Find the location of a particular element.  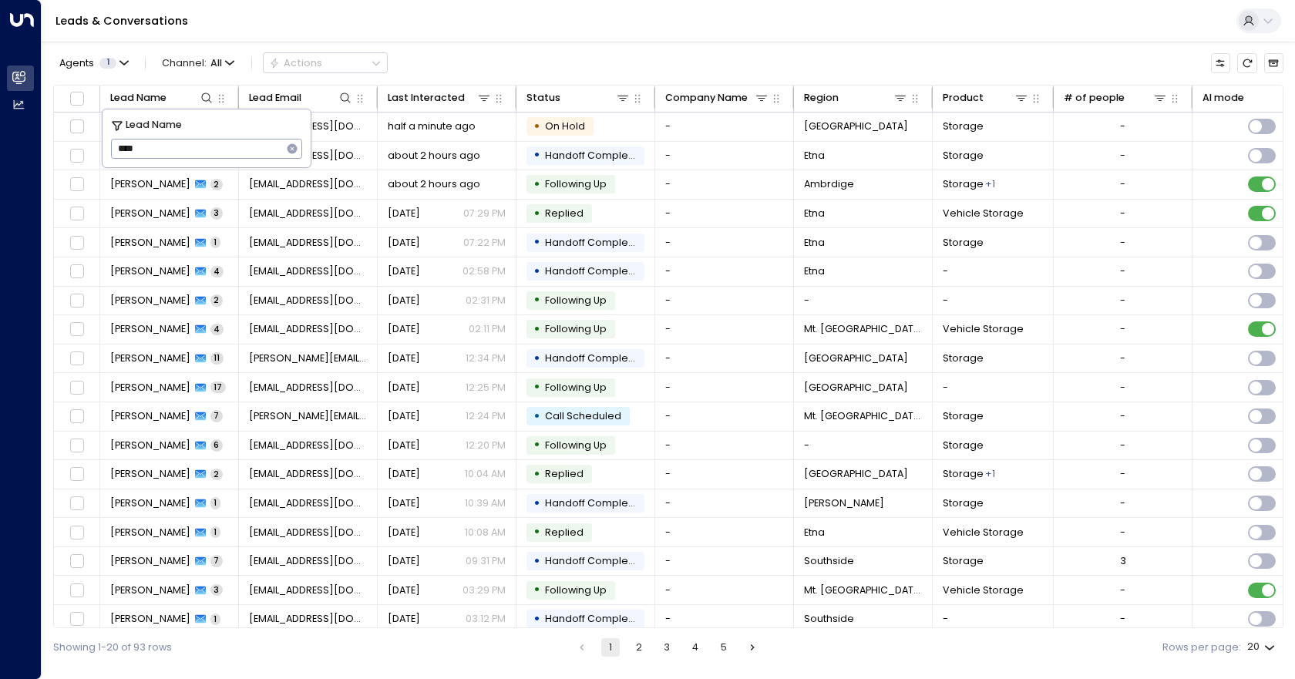

span: Julianne Stein is located at coordinates (150, 388).